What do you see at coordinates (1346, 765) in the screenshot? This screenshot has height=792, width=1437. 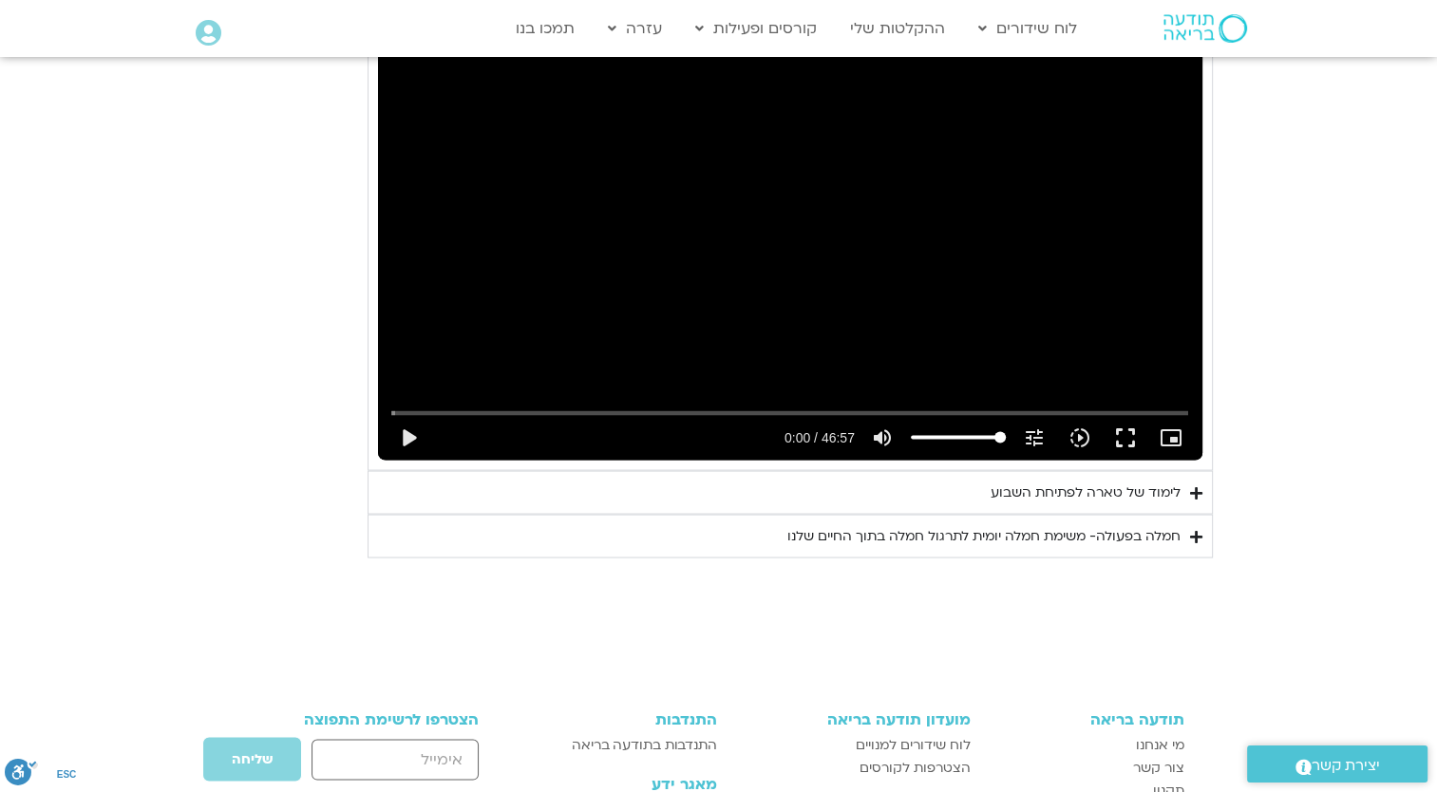 I see `span: יצירת קשר` at bounding box center [1346, 765].